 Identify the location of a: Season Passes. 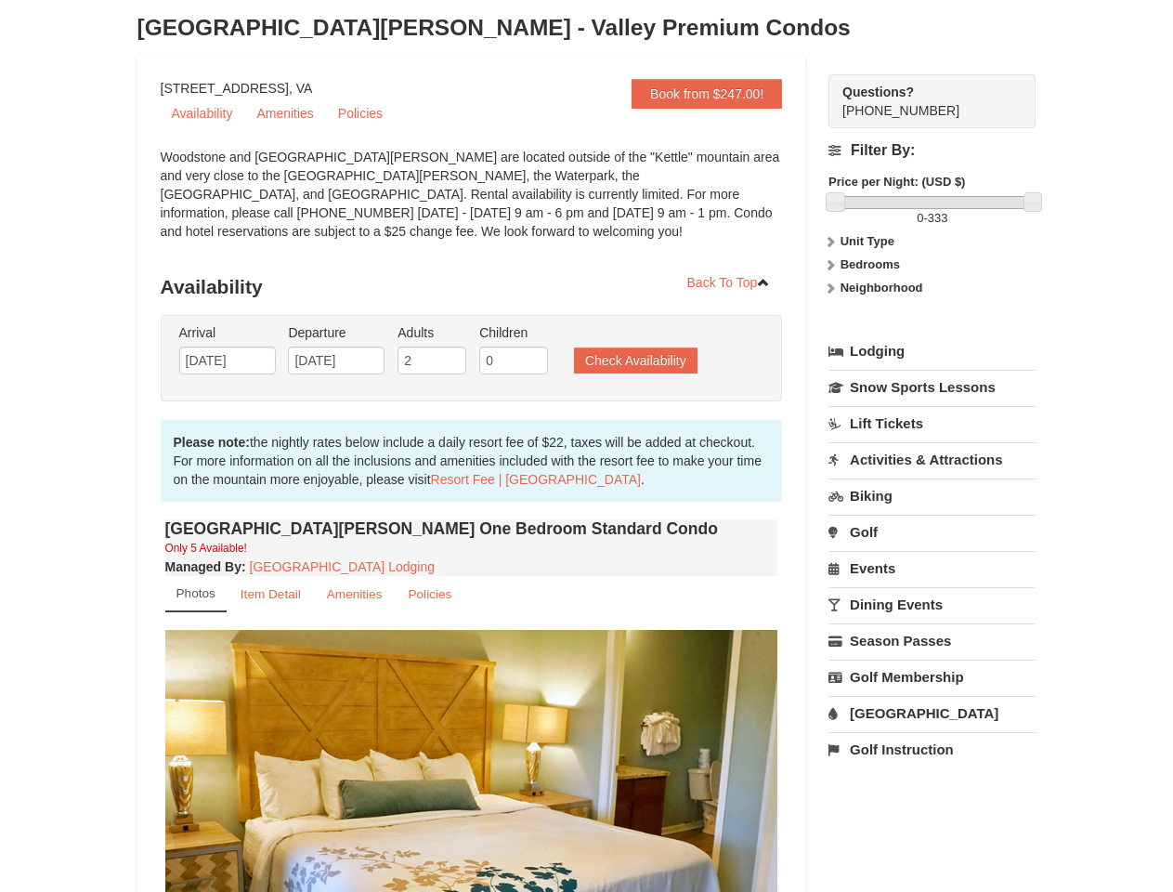
(932, 640).